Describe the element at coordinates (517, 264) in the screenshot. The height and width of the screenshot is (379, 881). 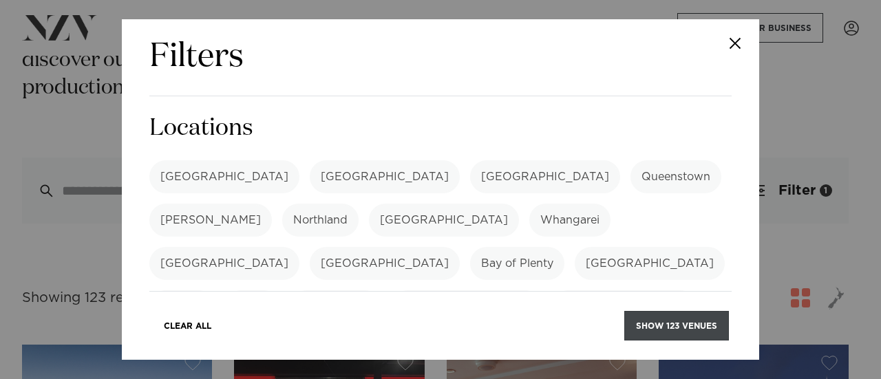
I see `label: Bay of Plenty` at that location.